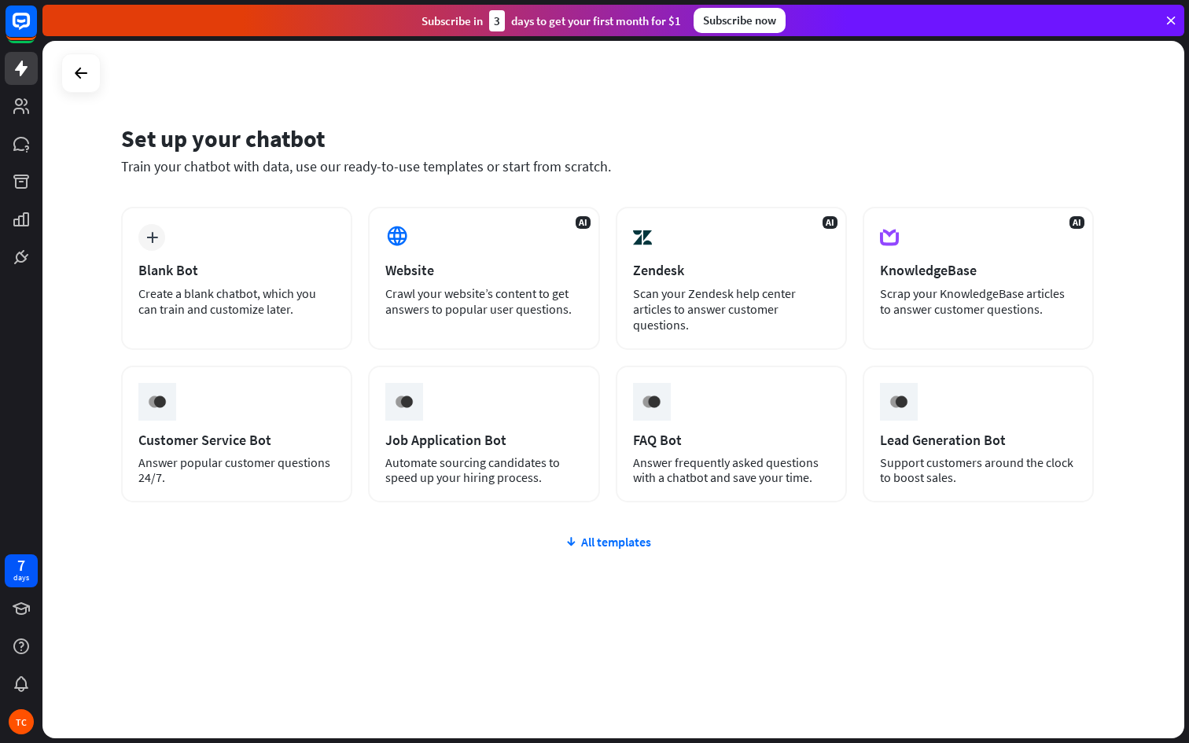 This screenshot has height=743, width=1189. I want to click on div: Subscribe now, so click(739, 20).